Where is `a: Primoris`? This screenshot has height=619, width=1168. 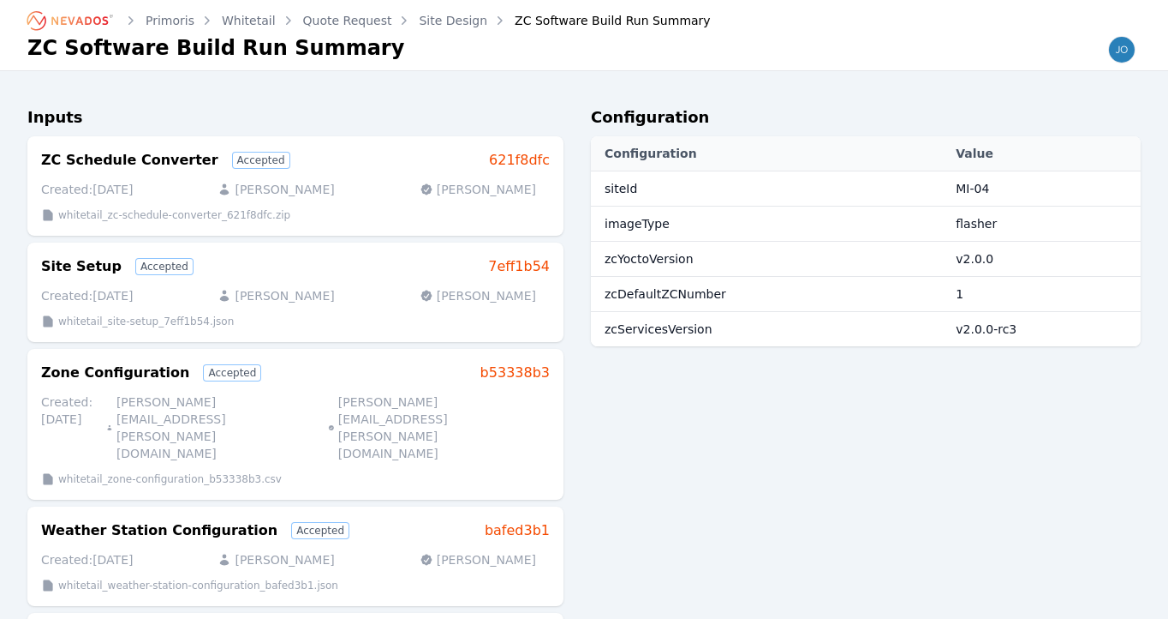
a: Primoris is located at coordinates (170, 21).